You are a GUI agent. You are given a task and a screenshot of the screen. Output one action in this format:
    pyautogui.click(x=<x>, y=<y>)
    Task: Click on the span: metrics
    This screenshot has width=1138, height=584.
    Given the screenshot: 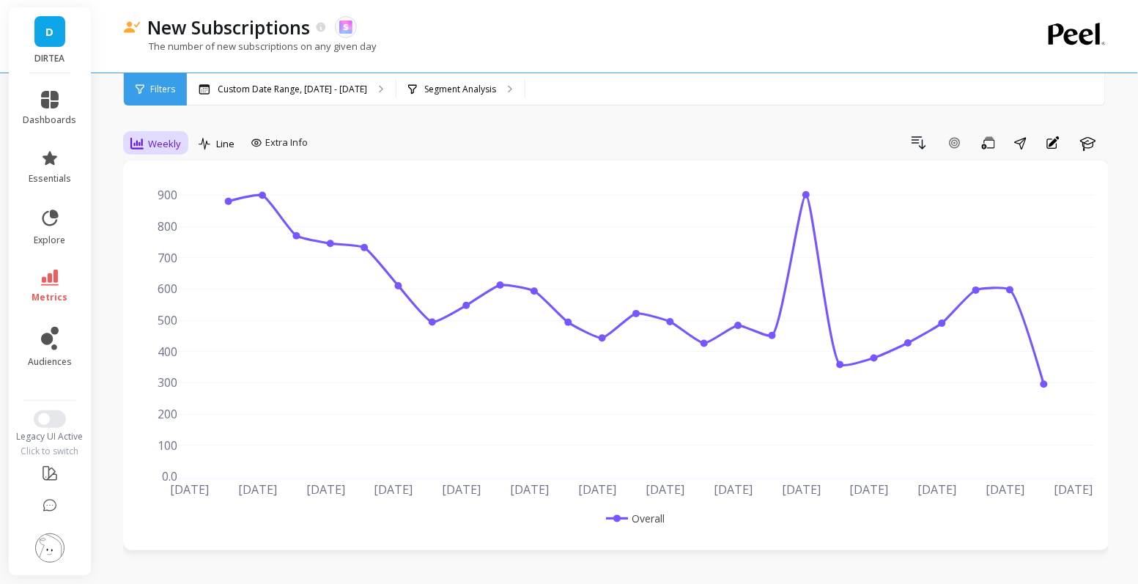 What is the action you would take?
    pyautogui.click(x=50, y=297)
    